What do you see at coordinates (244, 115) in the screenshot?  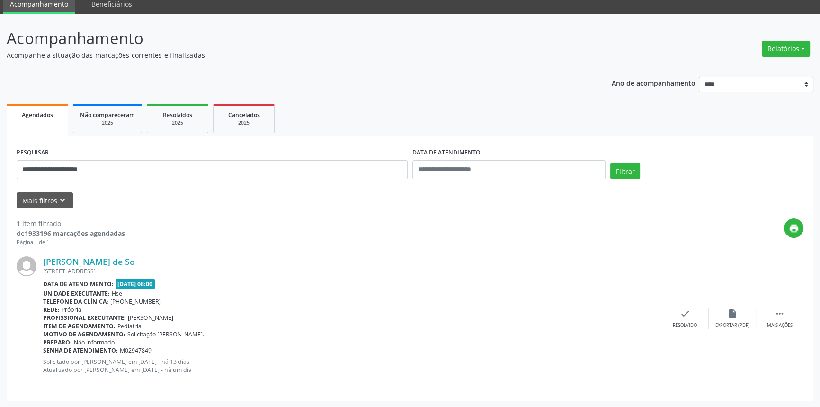 I see `span: Cancelados` at bounding box center [244, 115].